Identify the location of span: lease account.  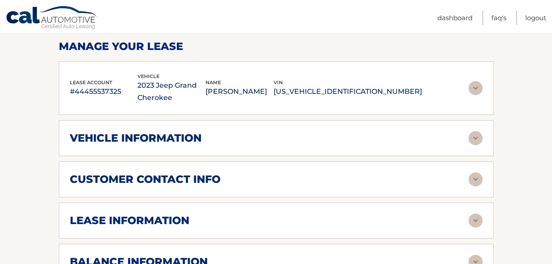
(91, 83).